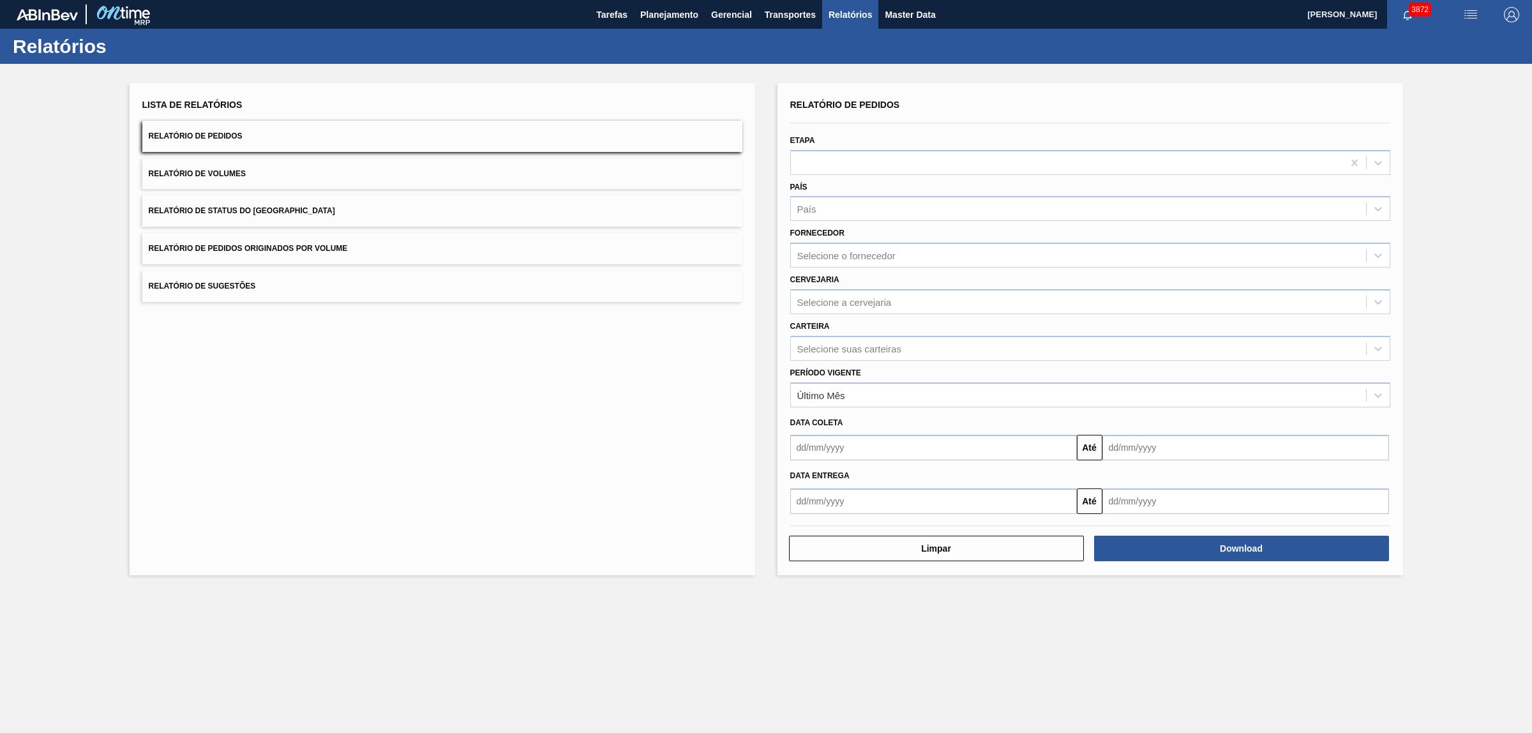 This screenshot has height=733, width=1532. What do you see at coordinates (802, 140) in the screenshot?
I see `label: Etapa` at bounding box center [802, 140].